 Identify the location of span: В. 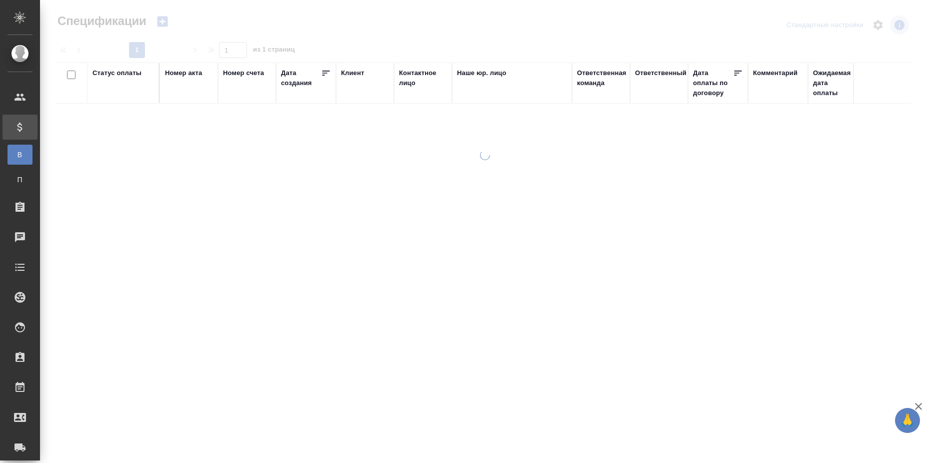
(20, 155).